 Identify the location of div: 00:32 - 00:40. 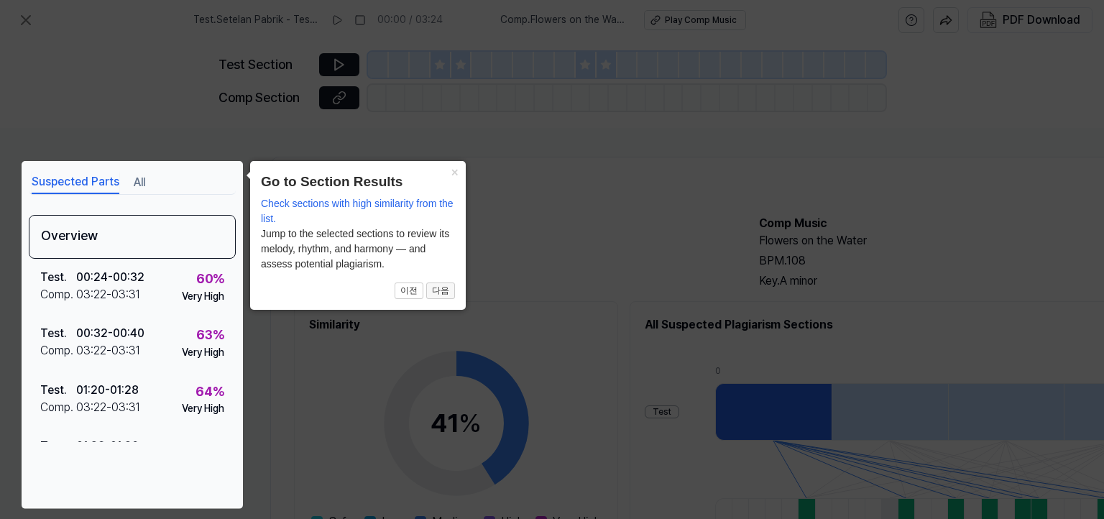
(110, 334).